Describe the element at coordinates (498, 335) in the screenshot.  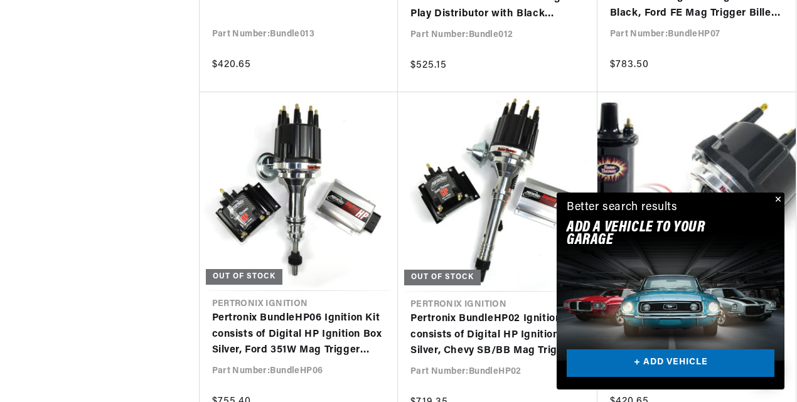
I see `a: Pertronix BundleHP02 Ignition Kit consists of Digital HP Ignition Box Silver, Chevy SB/BB Mag Tri...` at that location.